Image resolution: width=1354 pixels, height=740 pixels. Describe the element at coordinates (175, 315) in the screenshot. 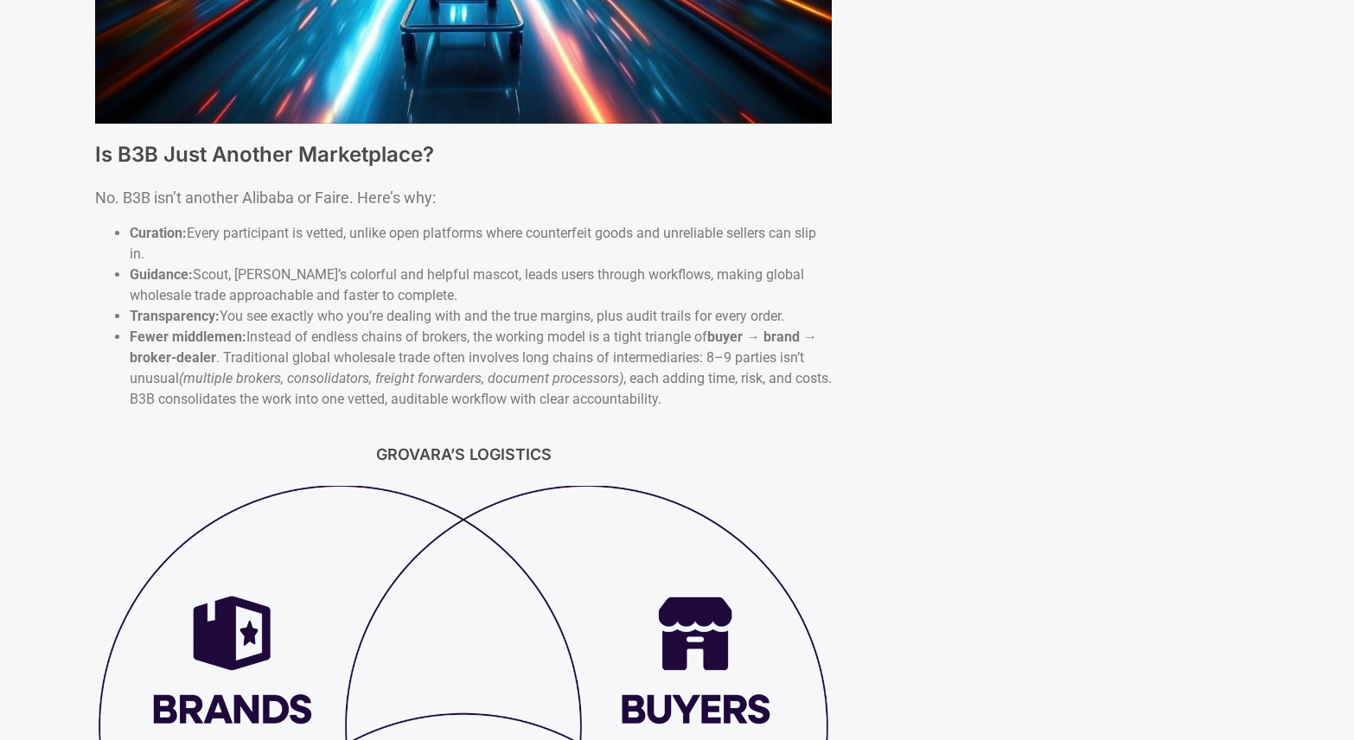

I see `b: Transparency:` at that location.